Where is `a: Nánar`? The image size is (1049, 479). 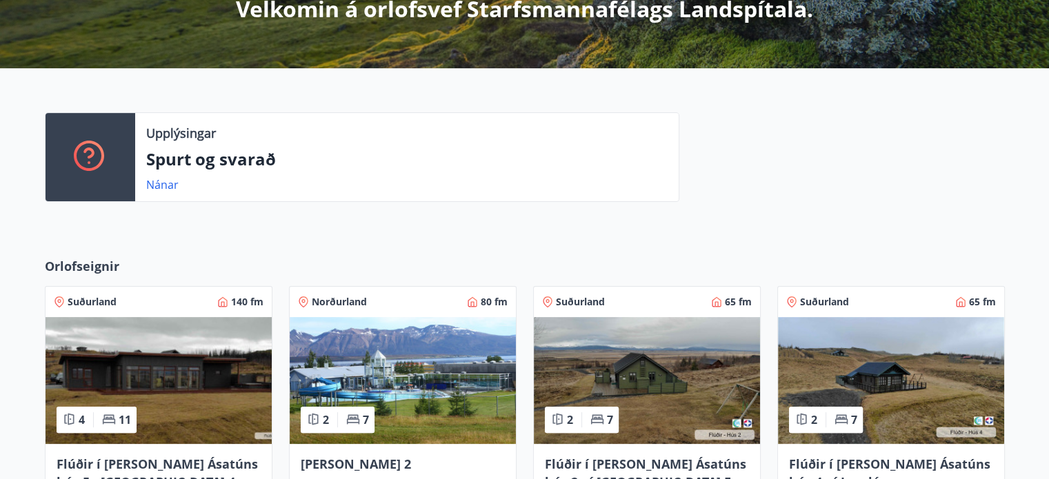
a: Nánar is located at coordinates (162, 185).